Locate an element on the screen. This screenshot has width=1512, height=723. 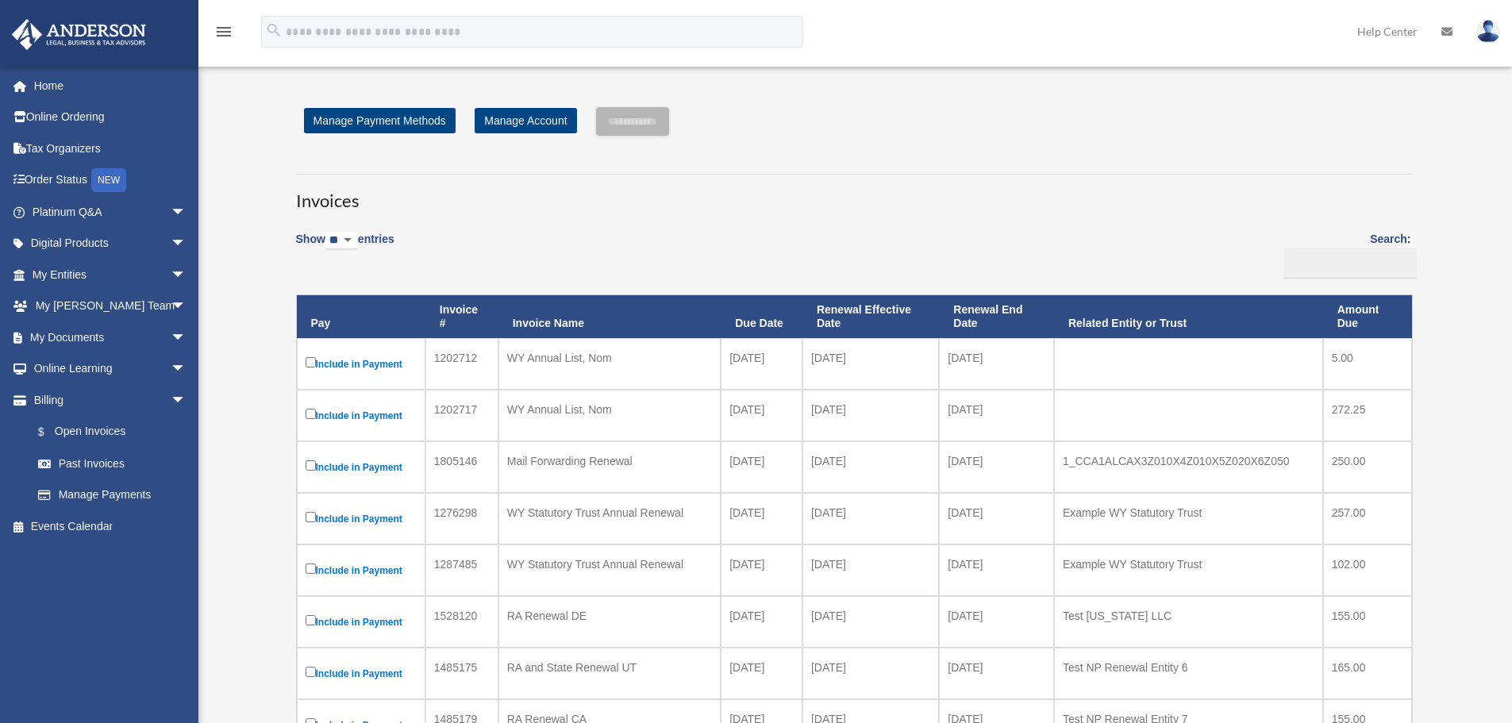
th: Related Entity or Trust: activate to sort column ascending is located at coordinates (1188, 317).